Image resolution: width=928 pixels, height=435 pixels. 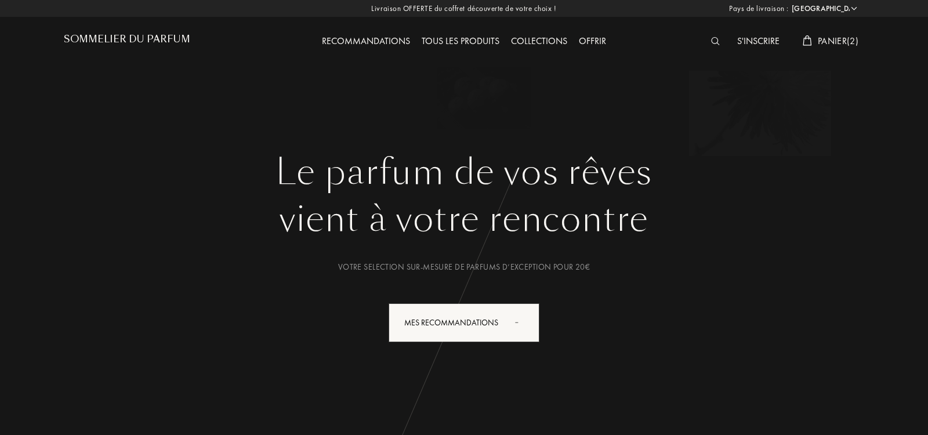 I want to click on a: Sommelier du Parfum, so click(x=127, y=41).